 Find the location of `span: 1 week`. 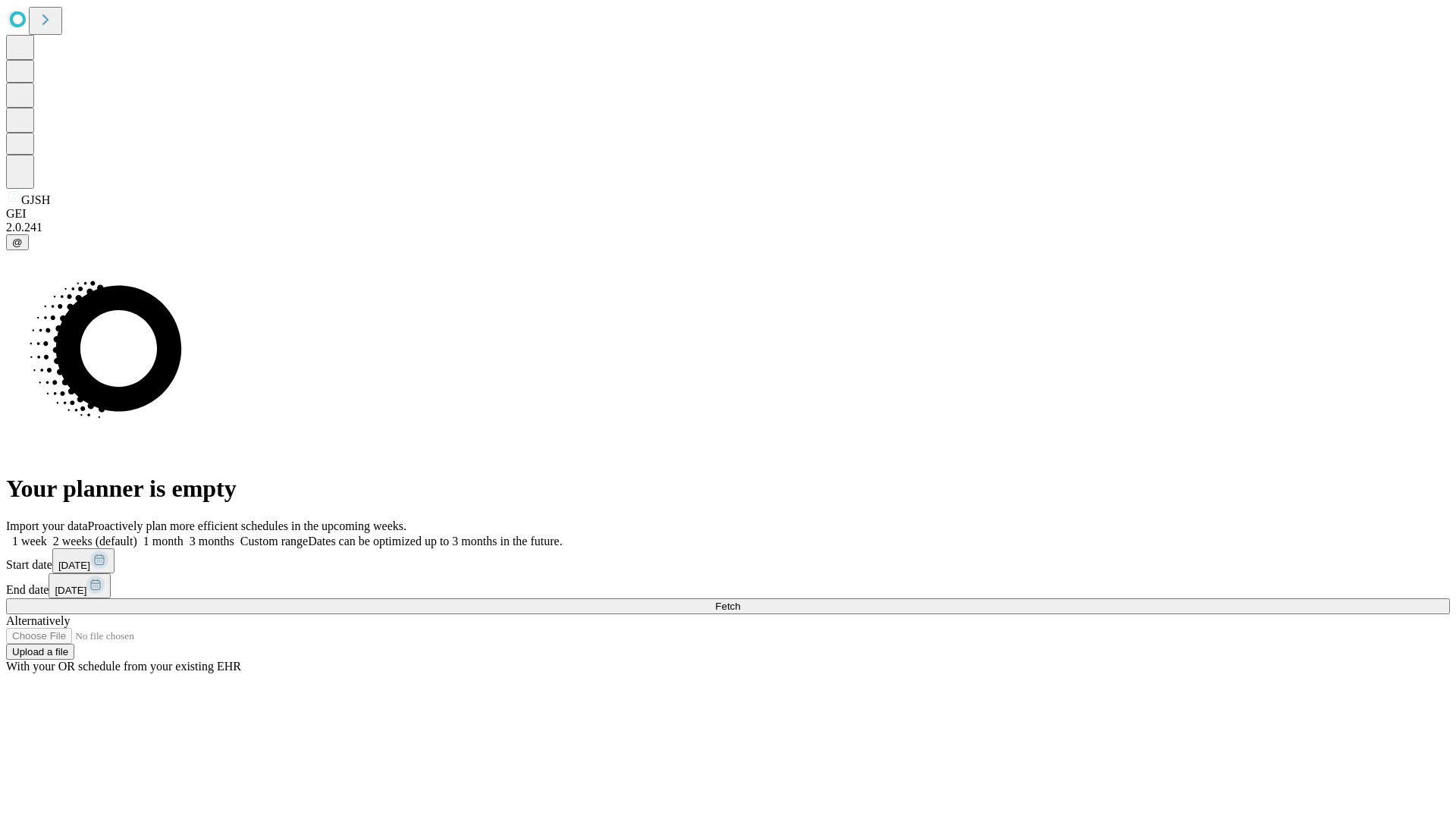

span: 1 week is located at coordinates (29, 540).